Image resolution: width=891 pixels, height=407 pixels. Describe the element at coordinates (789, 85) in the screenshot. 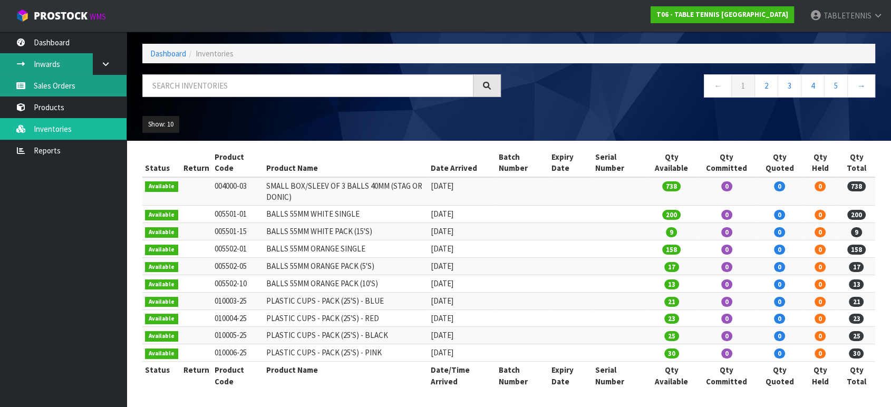

I see `a: 3` at that location.